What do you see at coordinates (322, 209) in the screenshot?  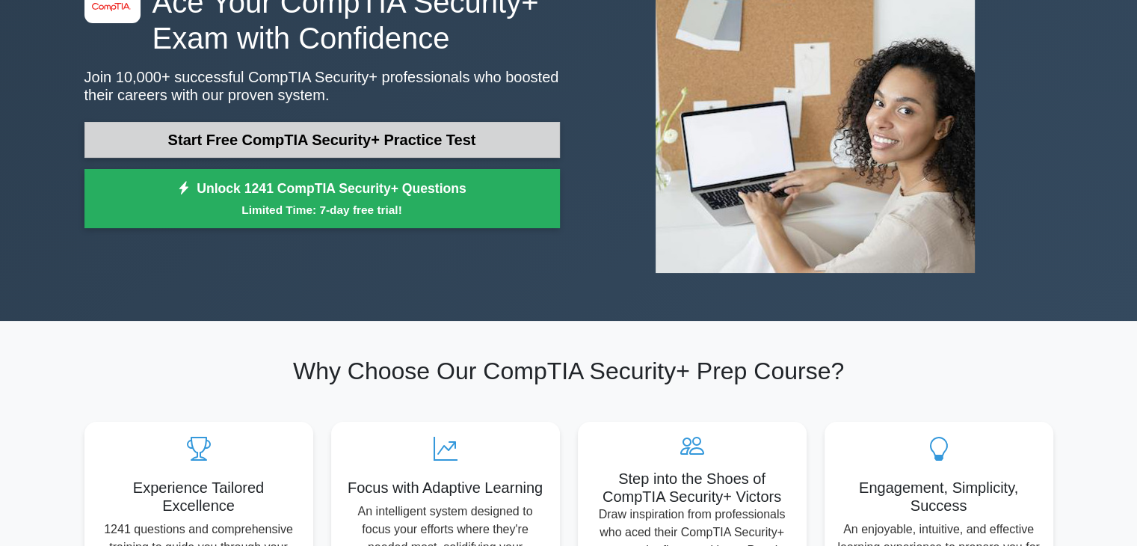 I see `small: Limited Time: 7-day free trial!` at bounding box center [322, 209].